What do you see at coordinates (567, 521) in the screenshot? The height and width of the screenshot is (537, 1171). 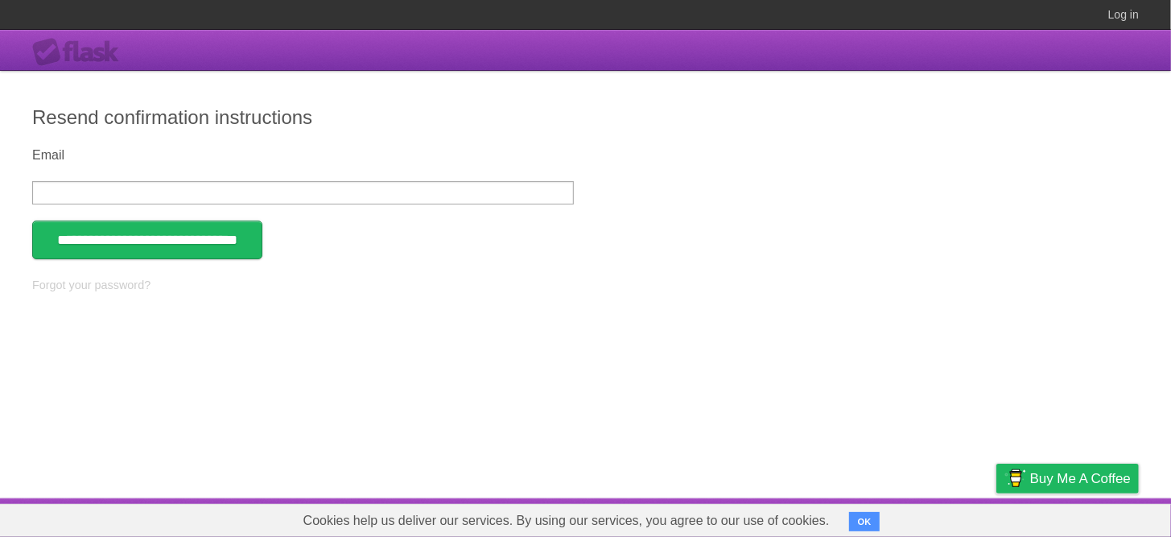 I see `span: Cookies help us deliver our services. By using our services, you agree to our use of cookies.` at bounding box center [567, 521].